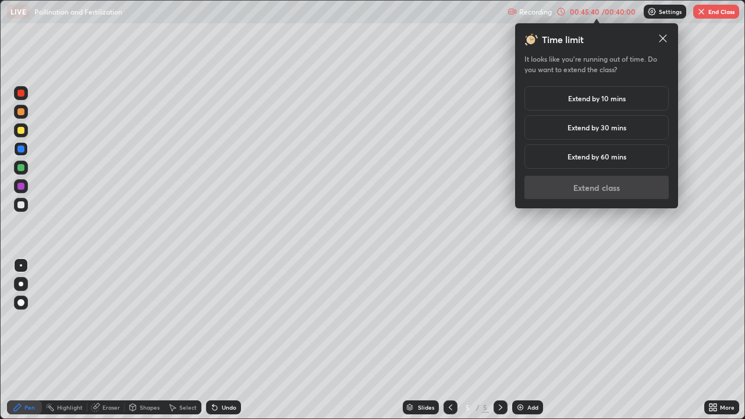 The height and width of the screenshot is (419, 745). I want to click on div: Slides, so click(426, 407).